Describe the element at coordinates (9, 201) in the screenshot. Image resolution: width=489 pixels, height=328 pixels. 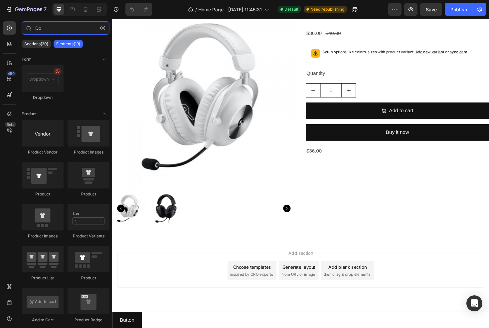
I see `button: Carousel Back Arrow` at that location.